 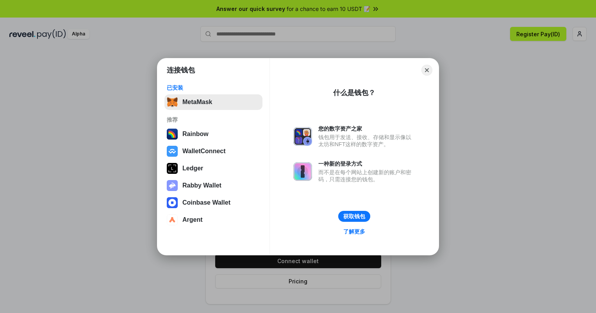 What do you see at coordinates (354, 232) in the screenshot?
I see `a: 了解更多` at bounding box center [354, 232].